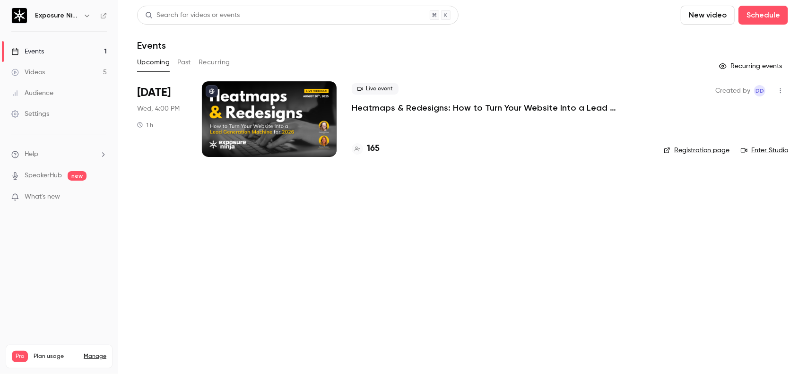 The image size is (807, 374). I want to click on li: help-dropdown-opener, so click(59, 154).